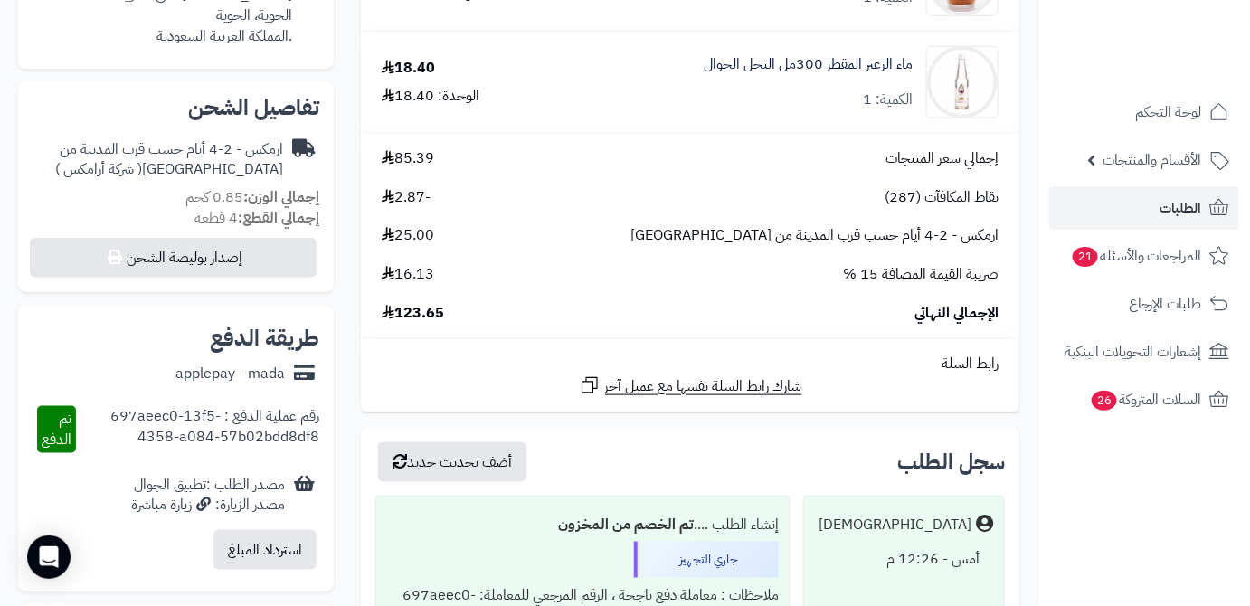  What do you see at coordinates (582, 525) in the screenshot?
I see `div: إنشاء الطلب ....` at bounding box center [582, 525].